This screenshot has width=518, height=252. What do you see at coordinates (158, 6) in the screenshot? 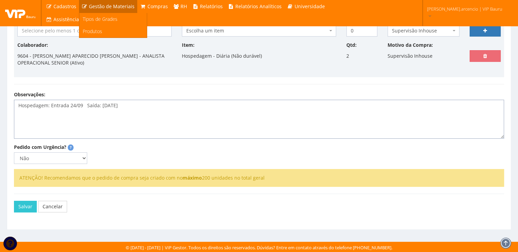
I see `span: Compras` at bounding box center [158, 6].